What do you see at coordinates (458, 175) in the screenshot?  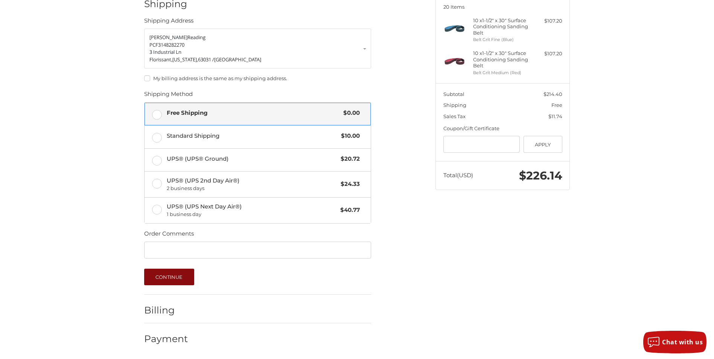 I see `span: Total (USD)` at bounding box center [458, 175].